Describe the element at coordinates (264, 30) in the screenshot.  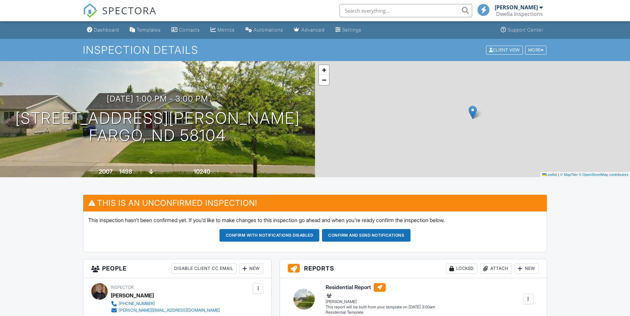
I see `a: Automations (Basic)` at that location.